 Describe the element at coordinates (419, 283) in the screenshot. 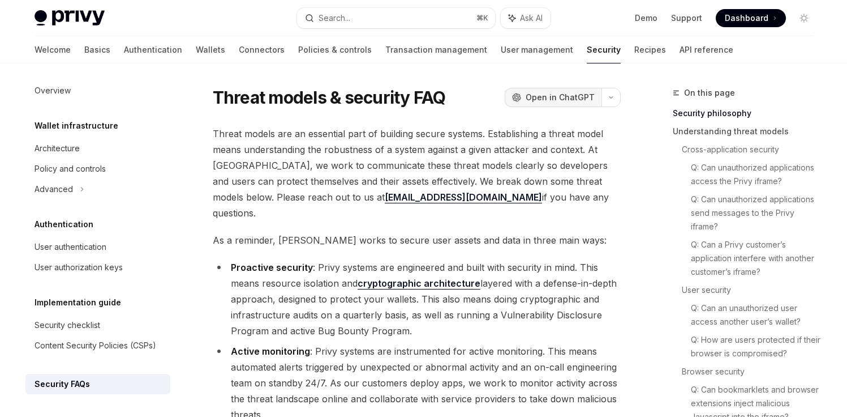

I see `a: cryptographic architecture` at that location.